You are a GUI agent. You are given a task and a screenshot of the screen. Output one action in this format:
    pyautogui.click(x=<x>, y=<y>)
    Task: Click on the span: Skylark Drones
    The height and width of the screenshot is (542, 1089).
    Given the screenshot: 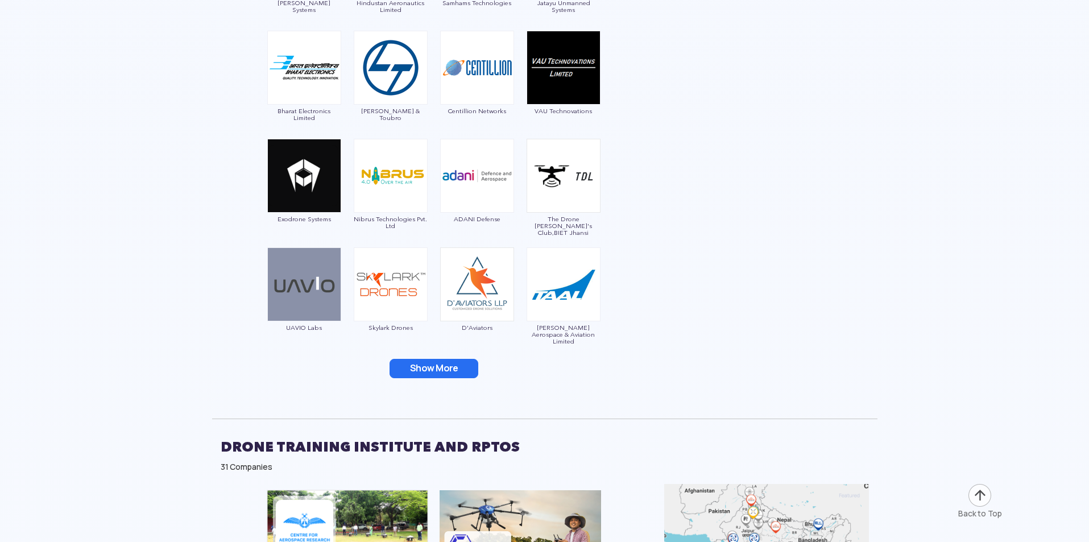 What is the action you would take?
    pyautogui.click(x=391, y=328)
    